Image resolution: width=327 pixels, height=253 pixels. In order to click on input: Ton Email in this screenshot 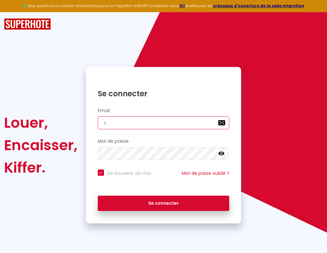, I will do `click(163, 123)`.